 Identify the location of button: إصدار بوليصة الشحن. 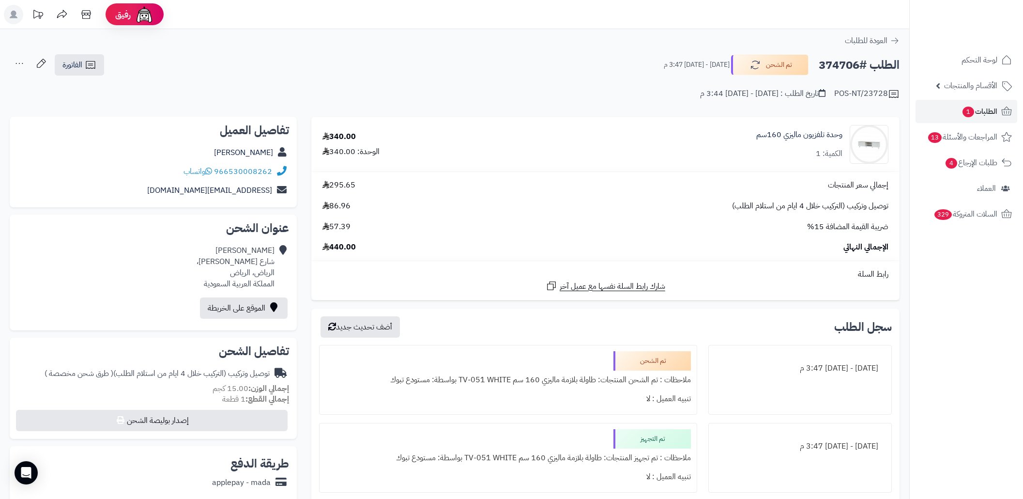
(152, 420).